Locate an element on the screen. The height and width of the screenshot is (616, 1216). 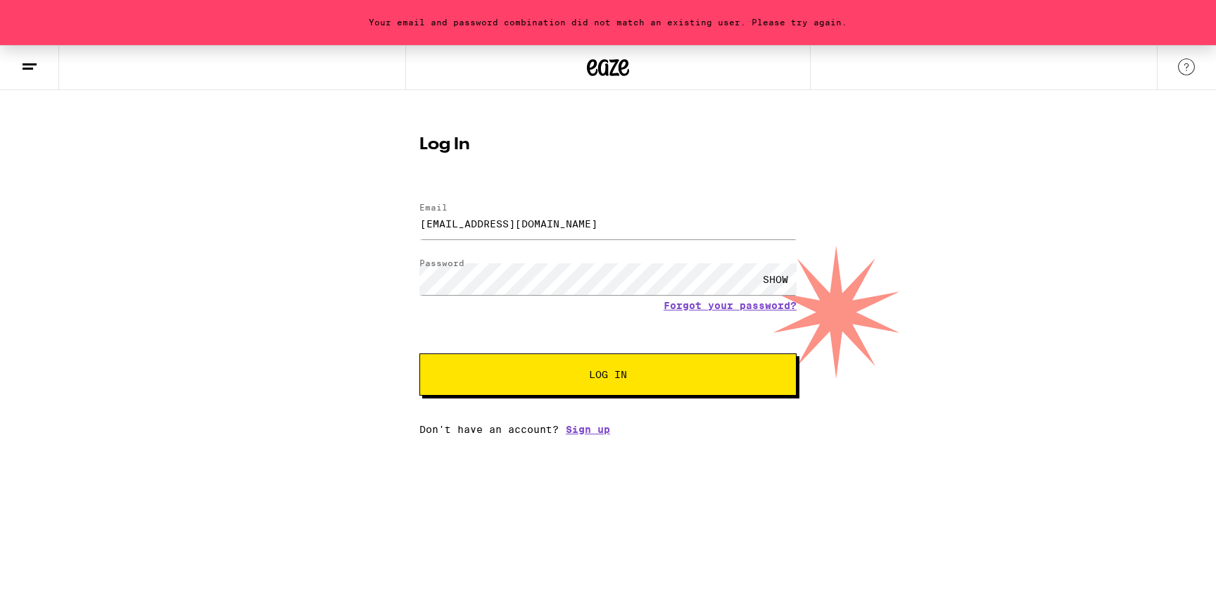
span: Hi. Need any help? is located at coordinates (55, 15).